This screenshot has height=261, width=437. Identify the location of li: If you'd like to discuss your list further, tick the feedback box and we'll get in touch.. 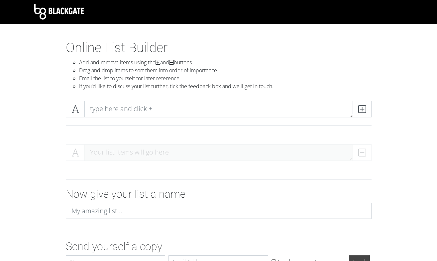
(225, 86).